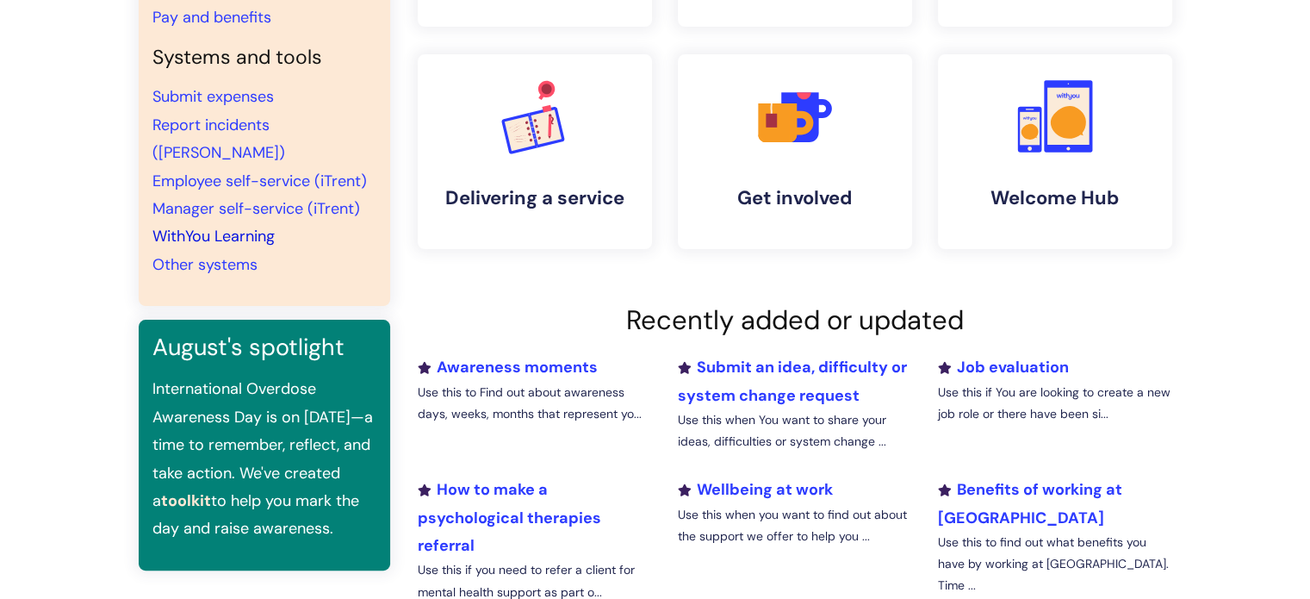 The height and width of the screenshot is (599, 1310). I want to click on a: Other systems, so click(205, 264).